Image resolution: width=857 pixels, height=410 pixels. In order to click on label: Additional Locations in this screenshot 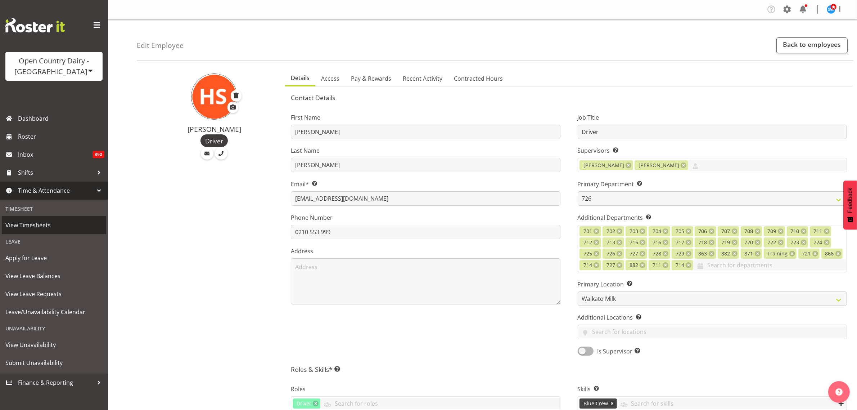, I will do `click(713, 317)`.